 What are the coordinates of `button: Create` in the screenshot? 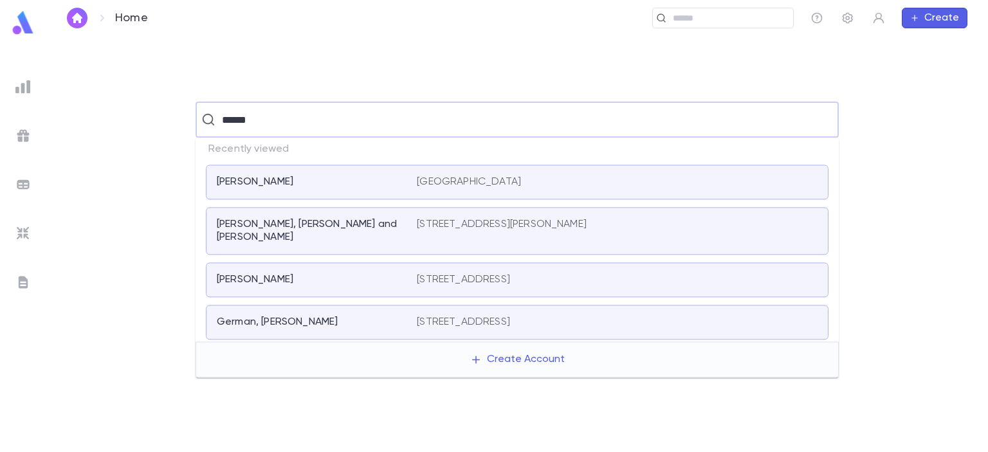 It's located at (935, 18).